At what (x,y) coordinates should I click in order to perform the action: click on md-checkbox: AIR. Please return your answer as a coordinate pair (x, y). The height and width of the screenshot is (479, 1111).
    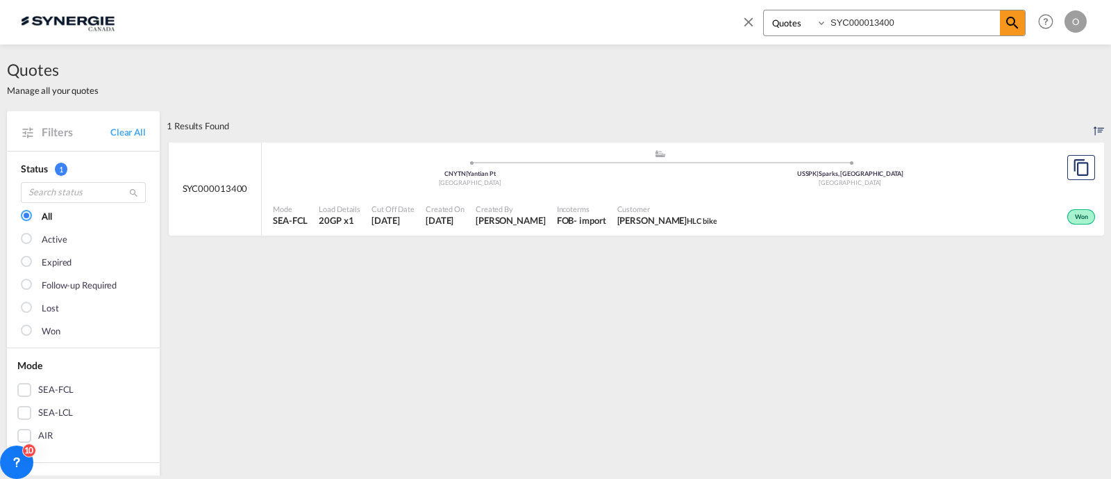
    Looking at the image, I should click on (83, 436).